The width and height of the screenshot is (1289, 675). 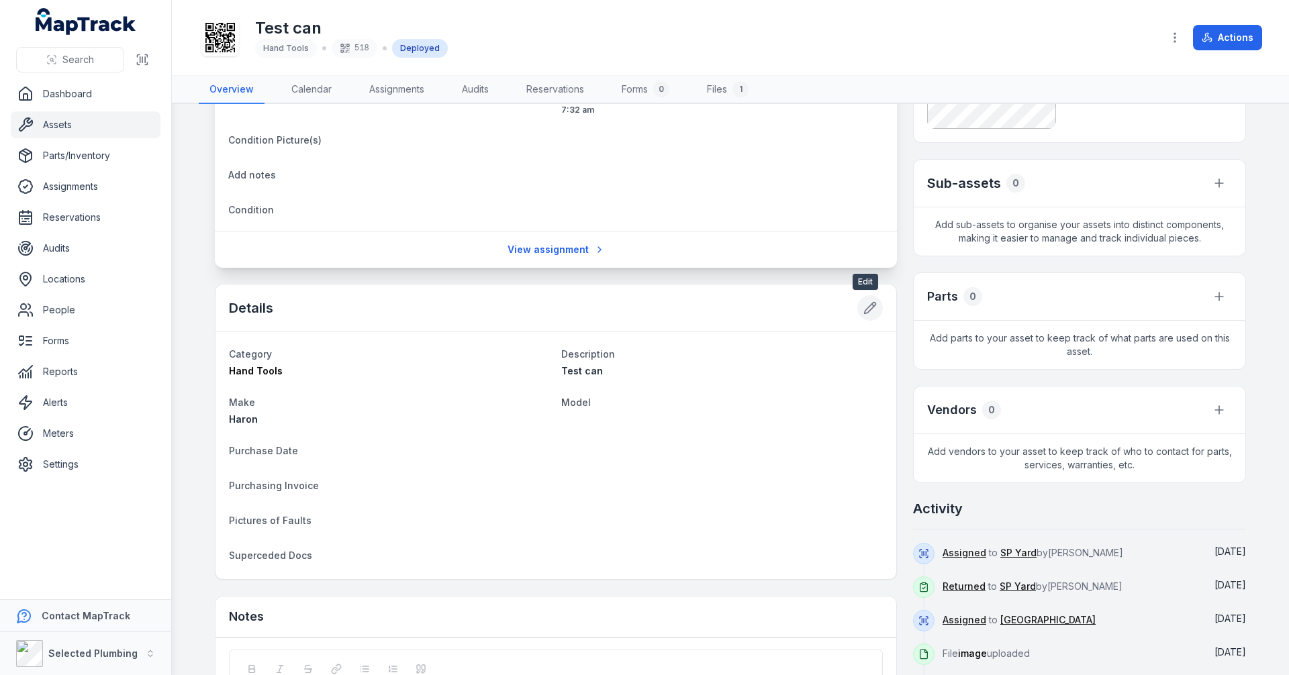 I want to click on time: 7/8/2025, 4:28:14 PM, so click(x=1230, y=585).